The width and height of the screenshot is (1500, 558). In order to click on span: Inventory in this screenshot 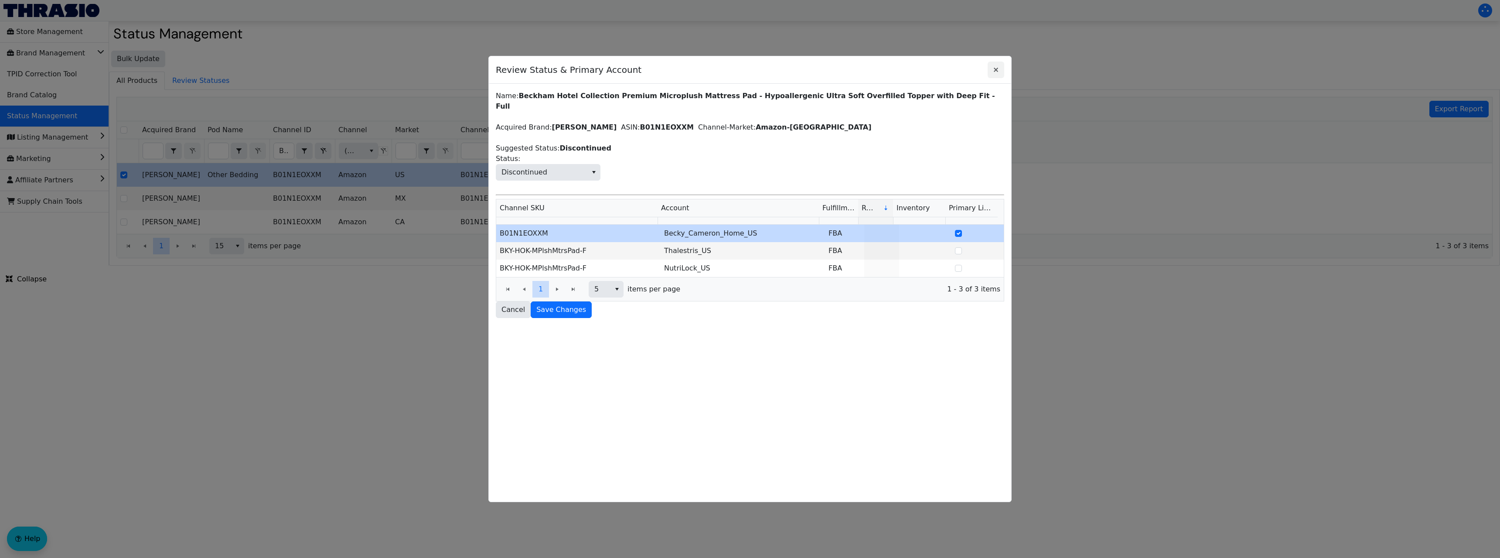, I will do `click(913, 208)`.